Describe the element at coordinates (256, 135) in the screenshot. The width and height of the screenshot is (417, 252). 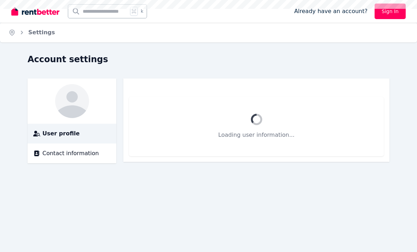
I see `p: Loading user information...` at that location.